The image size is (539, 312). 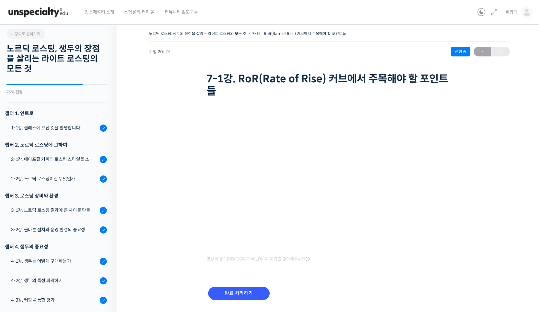 What do you see at coordinates (54, 128) in the screenshot?
I see `div: 1-1강. 클래스에 오신 것을 환영합니다!` at bounding box center [54, 128].